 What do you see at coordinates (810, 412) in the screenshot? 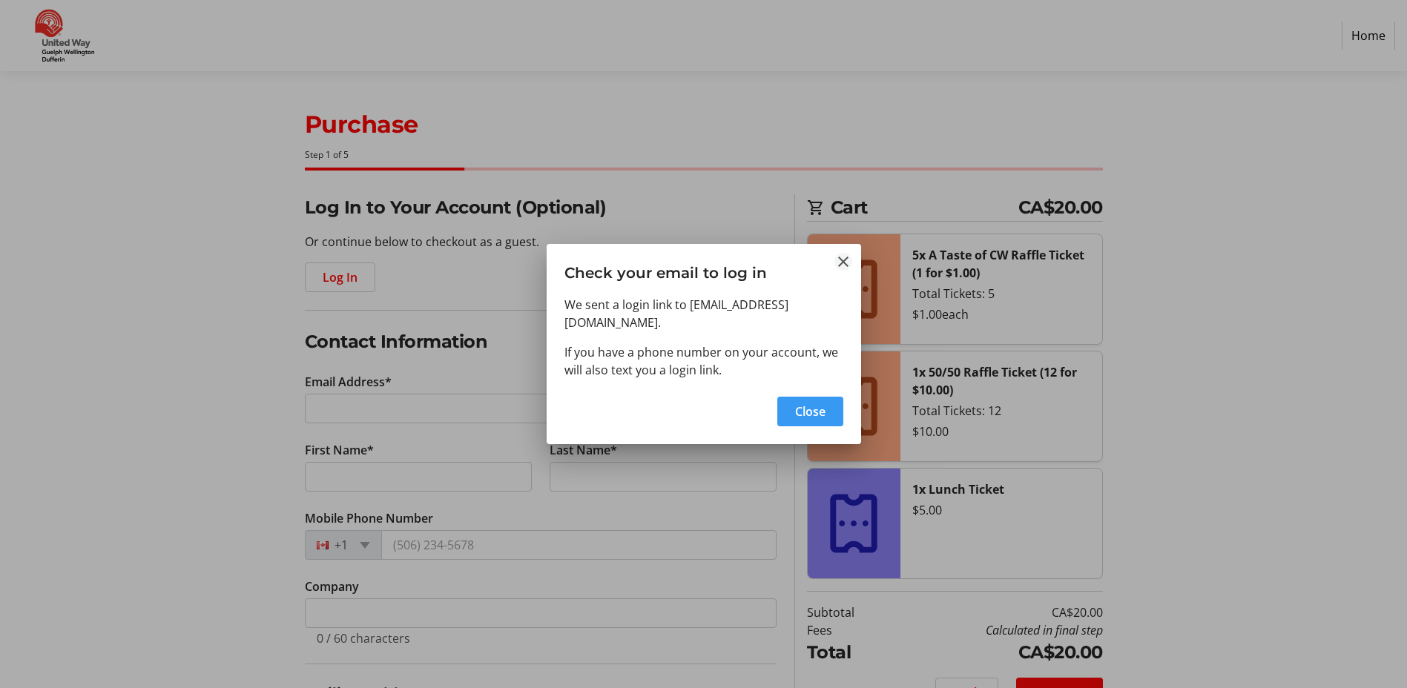
I see `span: Close` at bounding box center [810, 412].